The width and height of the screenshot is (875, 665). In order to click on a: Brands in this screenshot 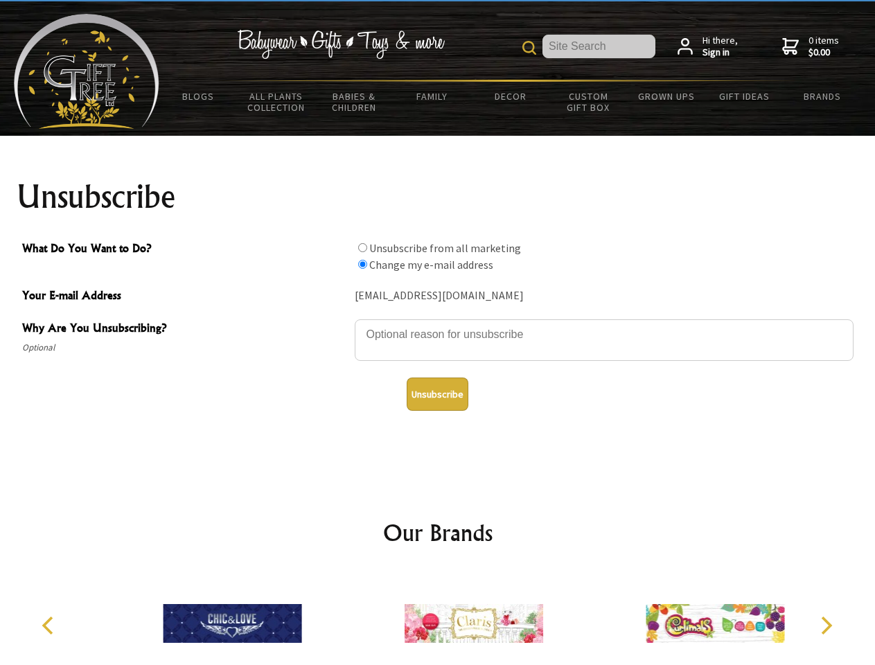, I will do `click(822, 96)`.